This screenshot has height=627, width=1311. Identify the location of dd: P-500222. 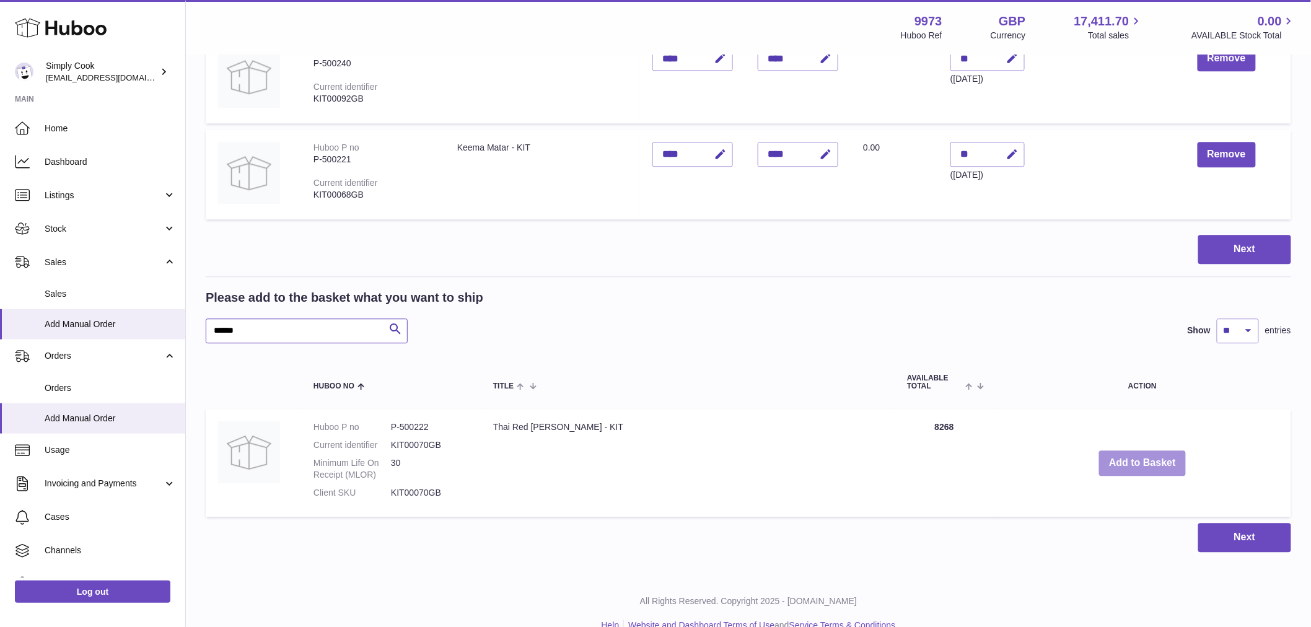
(429, 427).